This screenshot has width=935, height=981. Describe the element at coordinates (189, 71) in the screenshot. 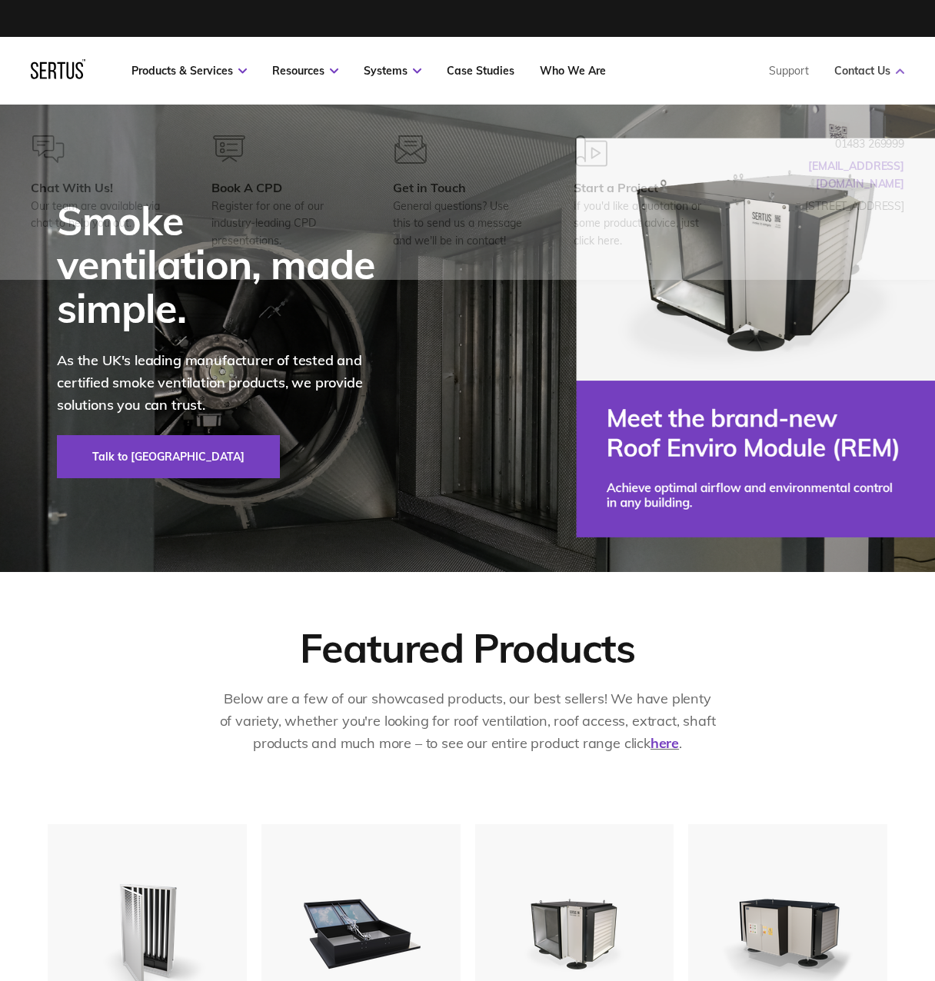

I see `a: Products & Services` at that location.